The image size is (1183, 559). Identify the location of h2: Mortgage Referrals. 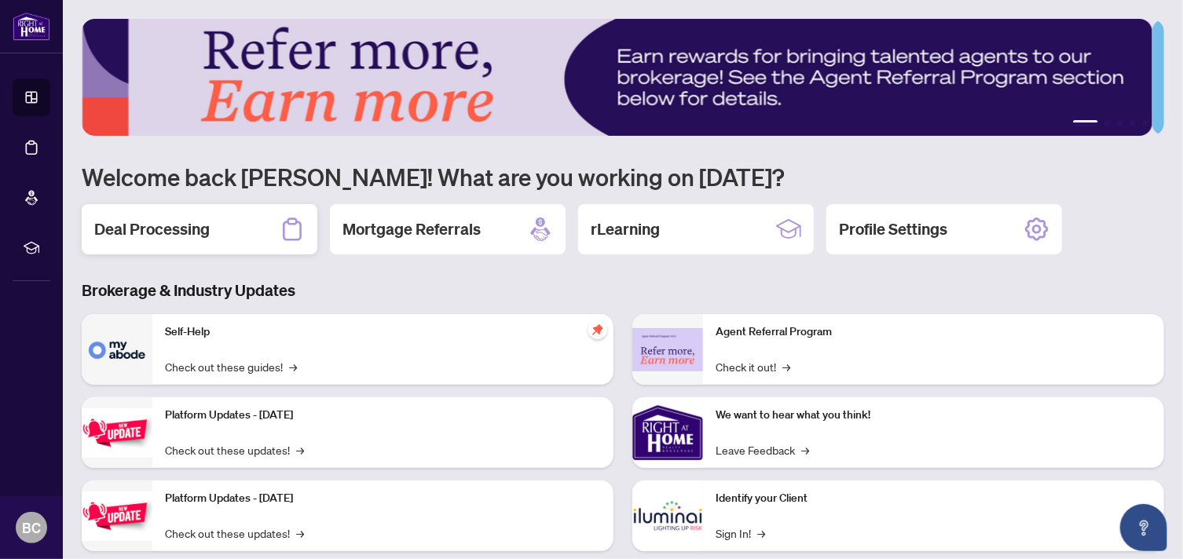
(411, 229).